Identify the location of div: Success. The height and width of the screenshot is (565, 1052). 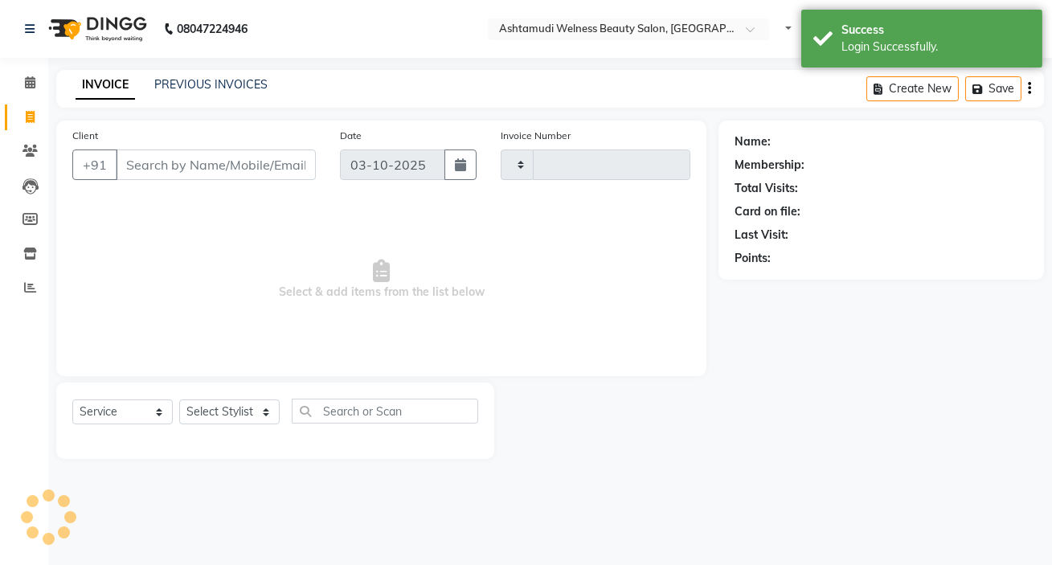
(936, 30).